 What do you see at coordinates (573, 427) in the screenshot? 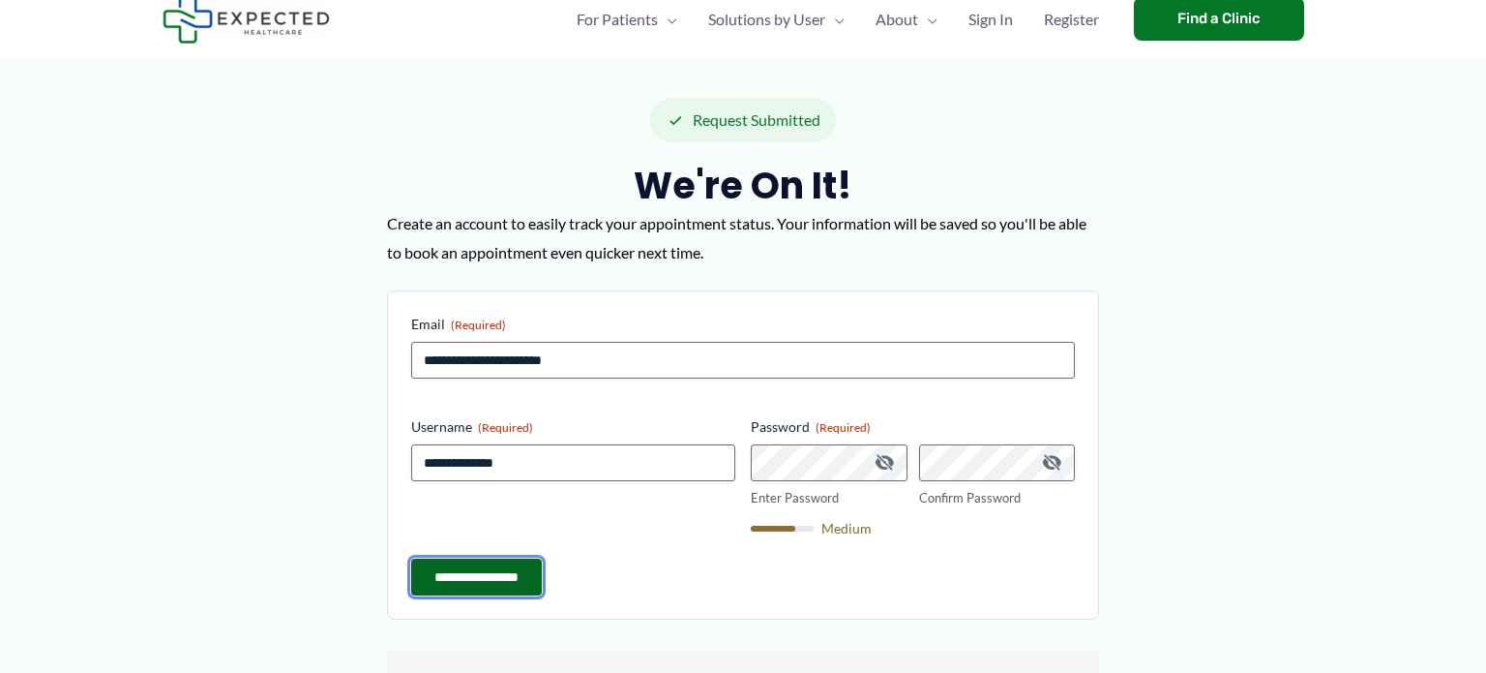
I see `label: Username` at bounding box center [573, 427].